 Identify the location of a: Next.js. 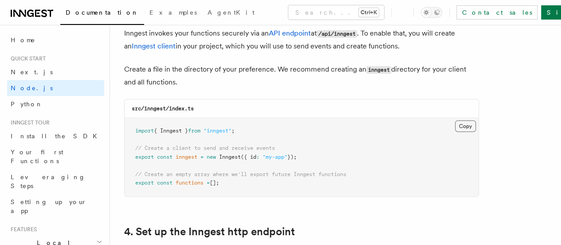
(55, 72).